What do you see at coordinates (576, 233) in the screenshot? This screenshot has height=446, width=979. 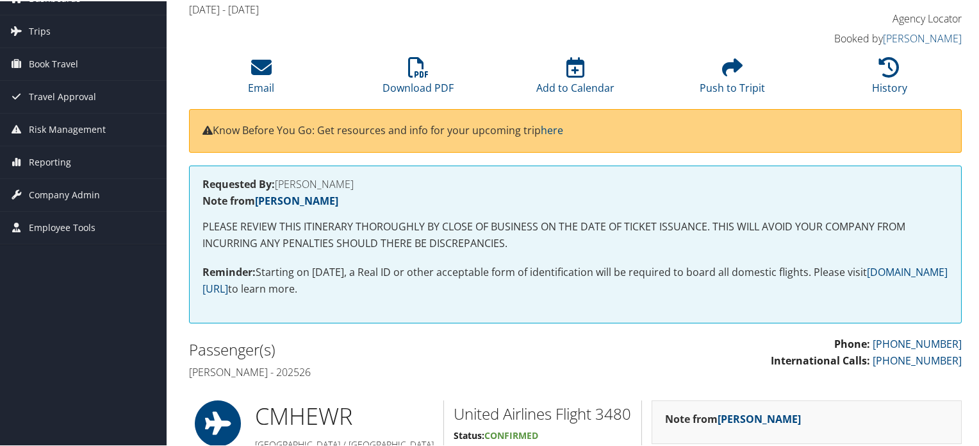 I see `p: PLEASE REVIEW THIS ITINERARY THOROUGHLY BY CLOSE OF BUSINESS ON THE DATE OF TICKET ISSUANCE. THIS...` at bounding box center [576, 233].